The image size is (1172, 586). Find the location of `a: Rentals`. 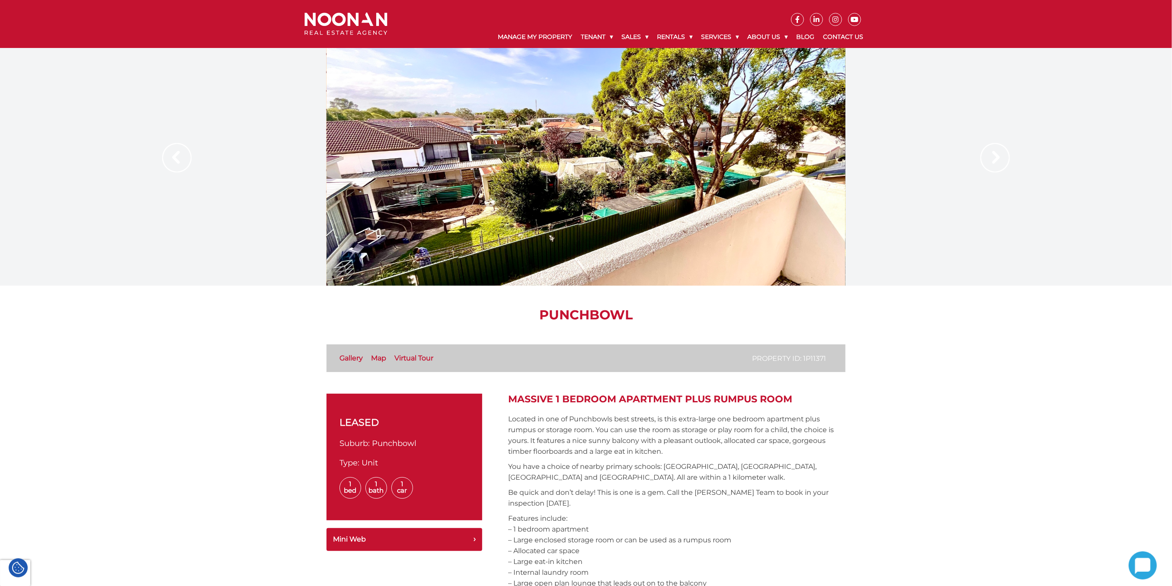

a: Rentals is located at coordinates (675, 37).